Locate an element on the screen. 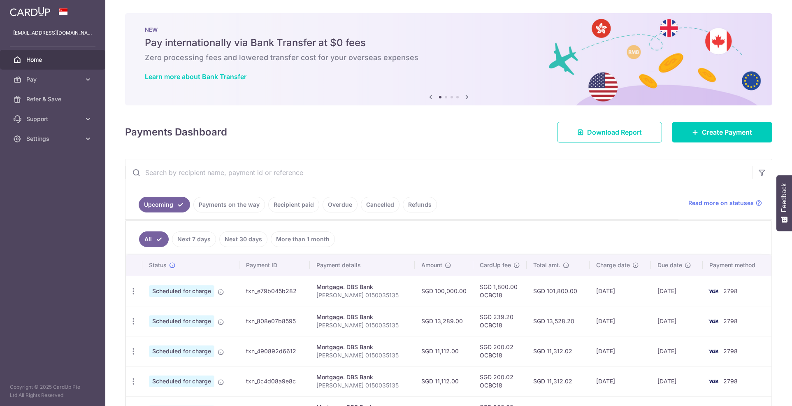 Image resolution: width=792 pixels, height=406 pixels. th: Payment method is located at coordinates (737, 265).